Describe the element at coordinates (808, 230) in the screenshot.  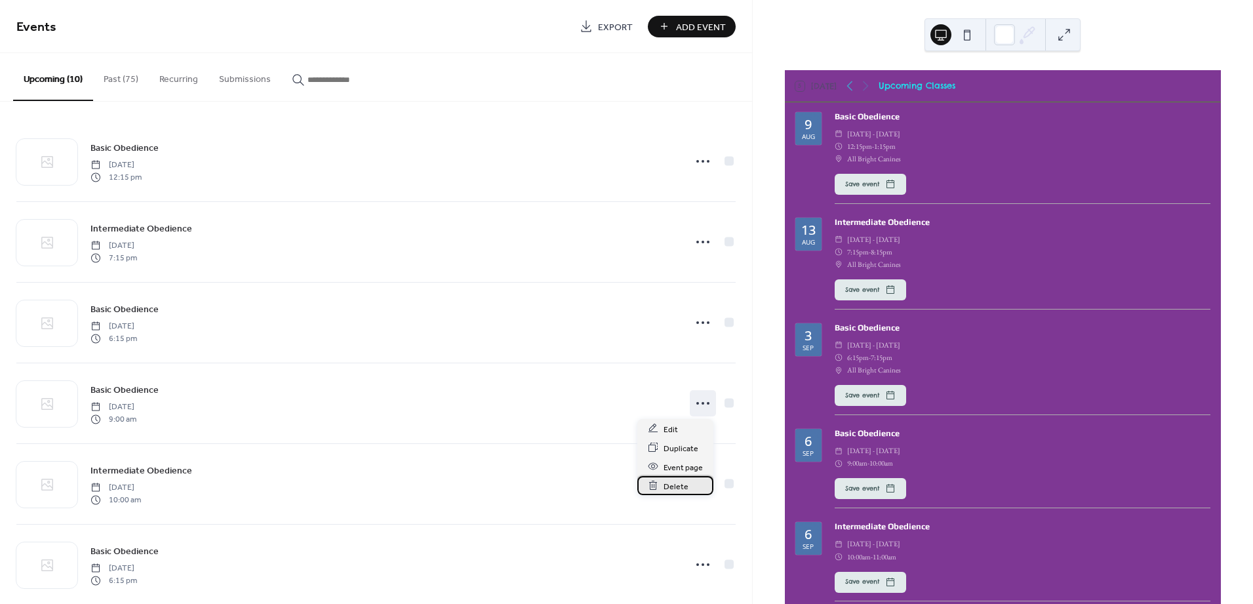
I see `div: 13` at that location.